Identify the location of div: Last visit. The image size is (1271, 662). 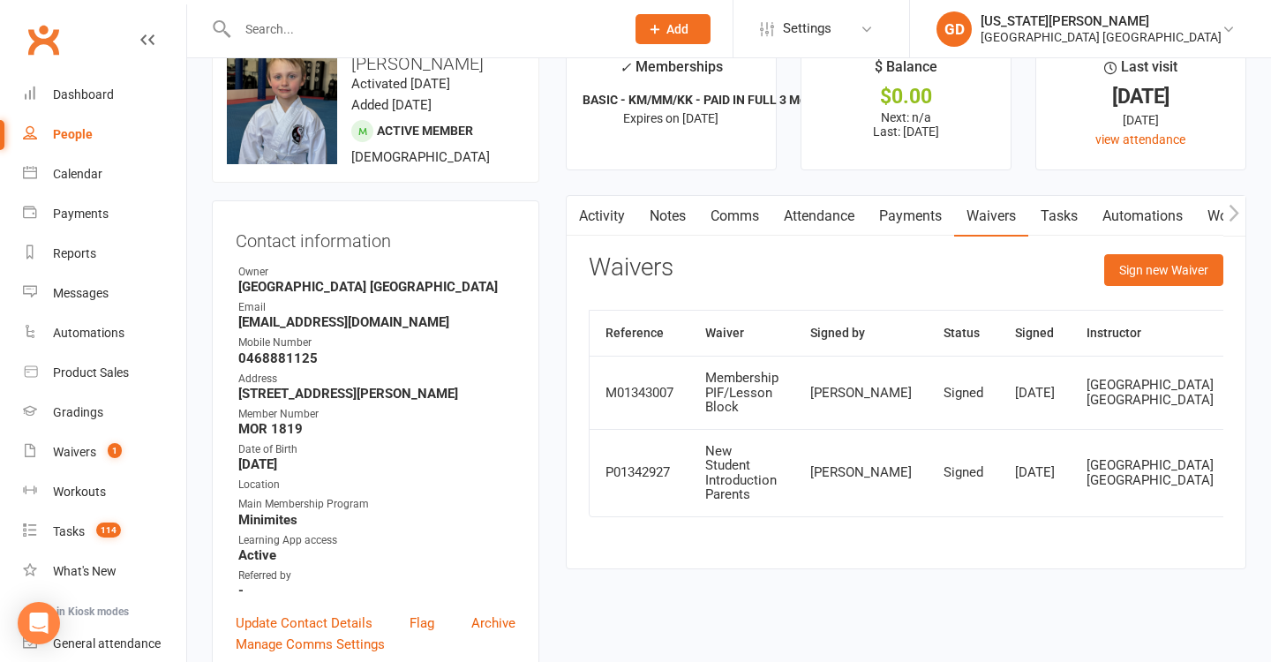
(1141, 72).